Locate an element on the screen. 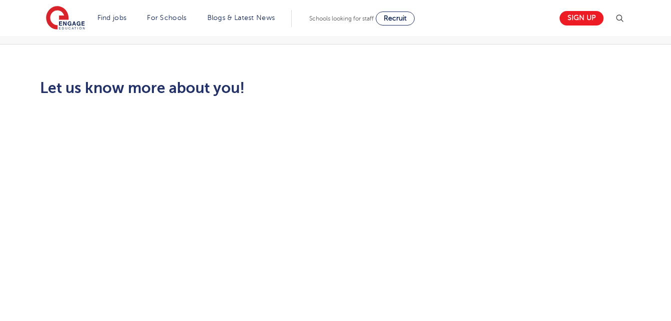 Image resolution: width=671 pixels, height=321 pixels. h2: Let us know more about you! is located at coordinates (234, 88).